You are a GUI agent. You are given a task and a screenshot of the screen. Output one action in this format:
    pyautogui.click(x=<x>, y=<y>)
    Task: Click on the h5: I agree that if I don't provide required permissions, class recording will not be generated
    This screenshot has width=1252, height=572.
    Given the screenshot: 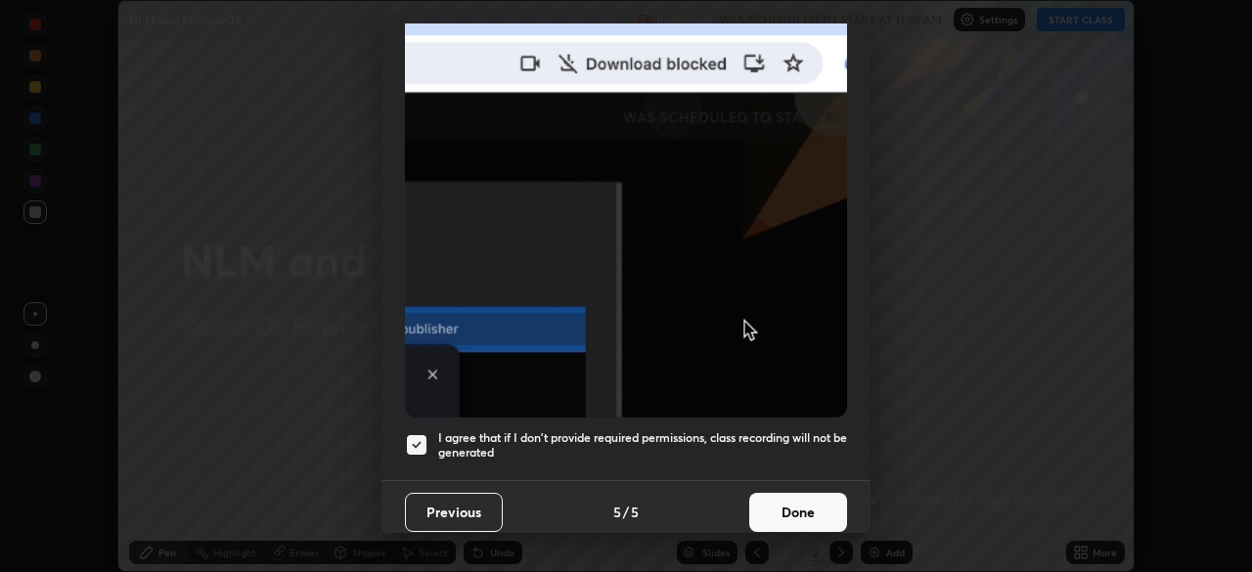 What is the action you would take?
    pyautogui.click(x=643, y=445)
    